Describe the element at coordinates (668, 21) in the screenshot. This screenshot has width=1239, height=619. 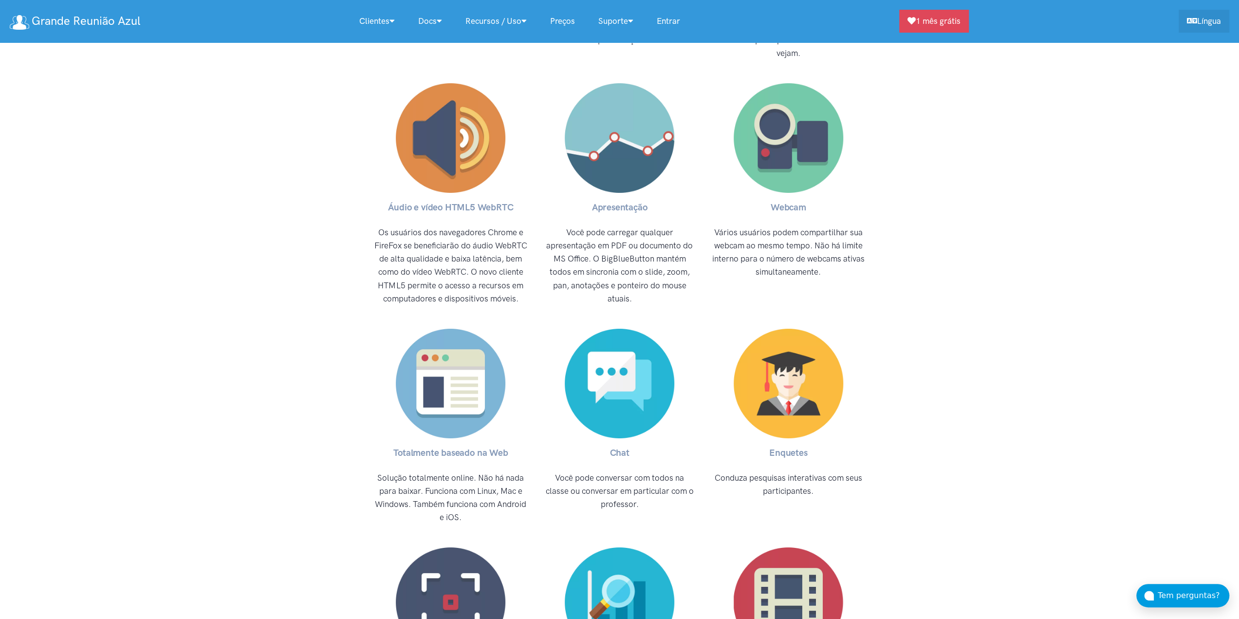
I see `a: Entrar` at that location.